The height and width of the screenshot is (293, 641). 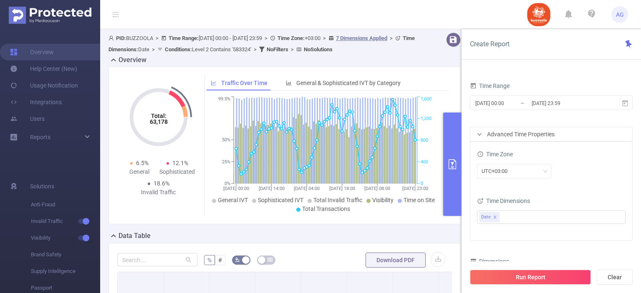 What do you see at coordinates (278, 49) in the screenshot?
I see `b: No Filters` at bounding box center [278, 49].